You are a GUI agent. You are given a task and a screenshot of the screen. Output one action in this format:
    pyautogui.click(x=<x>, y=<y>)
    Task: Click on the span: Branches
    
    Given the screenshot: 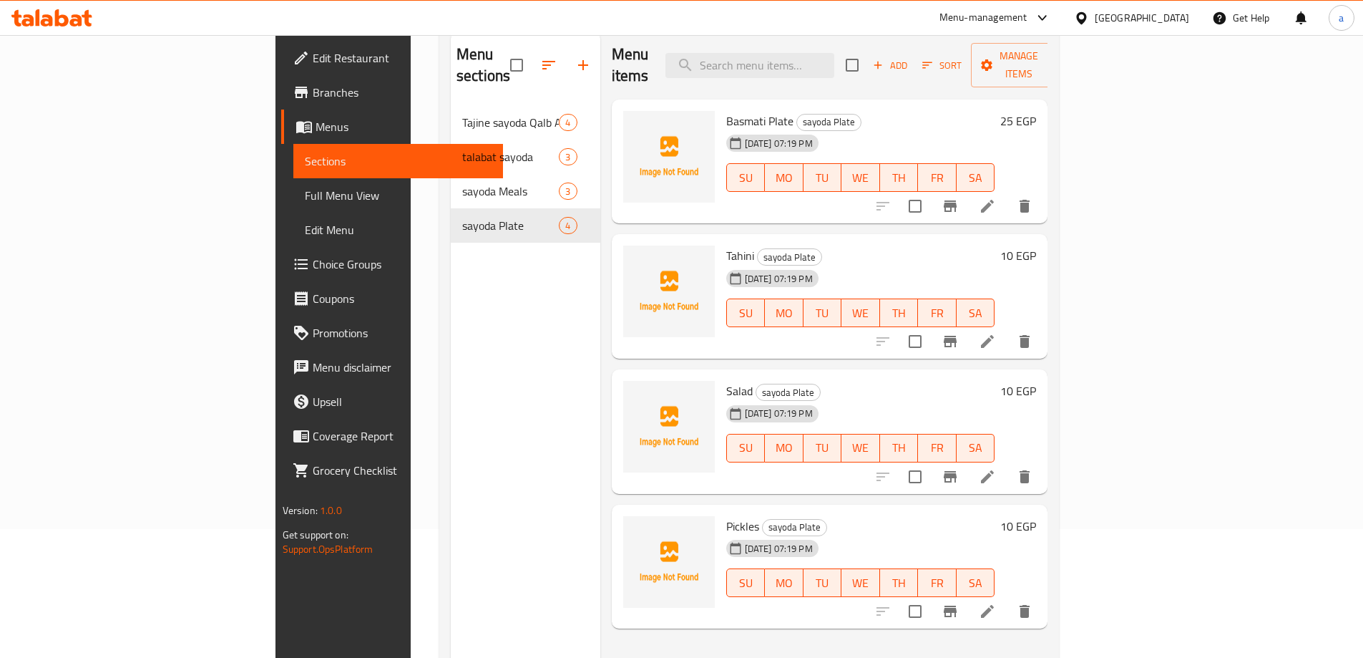 What is the action you would take?
    pyautogui.click(x=402, y=92)
    